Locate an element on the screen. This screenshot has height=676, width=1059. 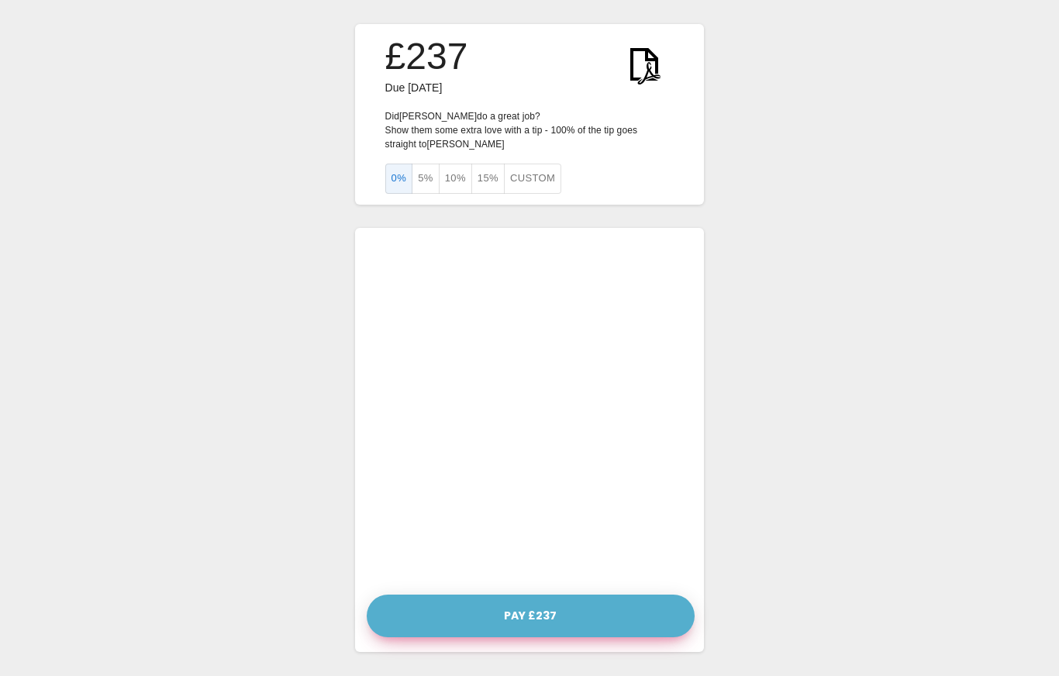
button: Pay £237 is located at coordinates (530, 615).